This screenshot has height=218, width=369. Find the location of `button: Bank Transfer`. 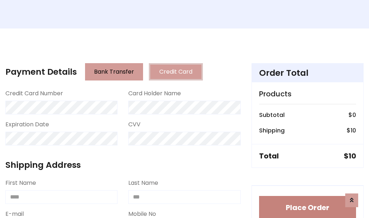

button: Bank Transfer is located at coordinates (114, 72).